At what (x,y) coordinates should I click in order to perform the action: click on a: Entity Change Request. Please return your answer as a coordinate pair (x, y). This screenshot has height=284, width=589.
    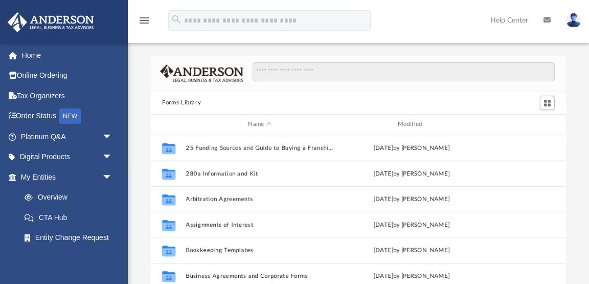
    Looking at the image, I should click on (71, 238).